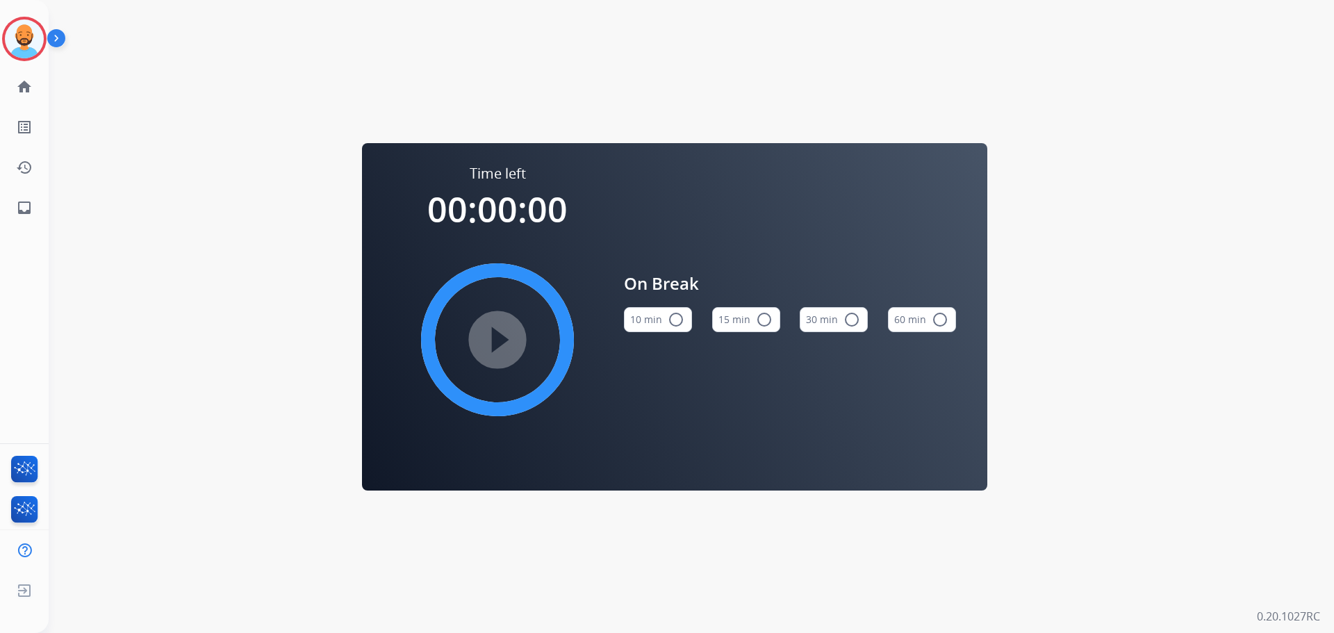  I want to click on img: avatar, so click(24, 39).